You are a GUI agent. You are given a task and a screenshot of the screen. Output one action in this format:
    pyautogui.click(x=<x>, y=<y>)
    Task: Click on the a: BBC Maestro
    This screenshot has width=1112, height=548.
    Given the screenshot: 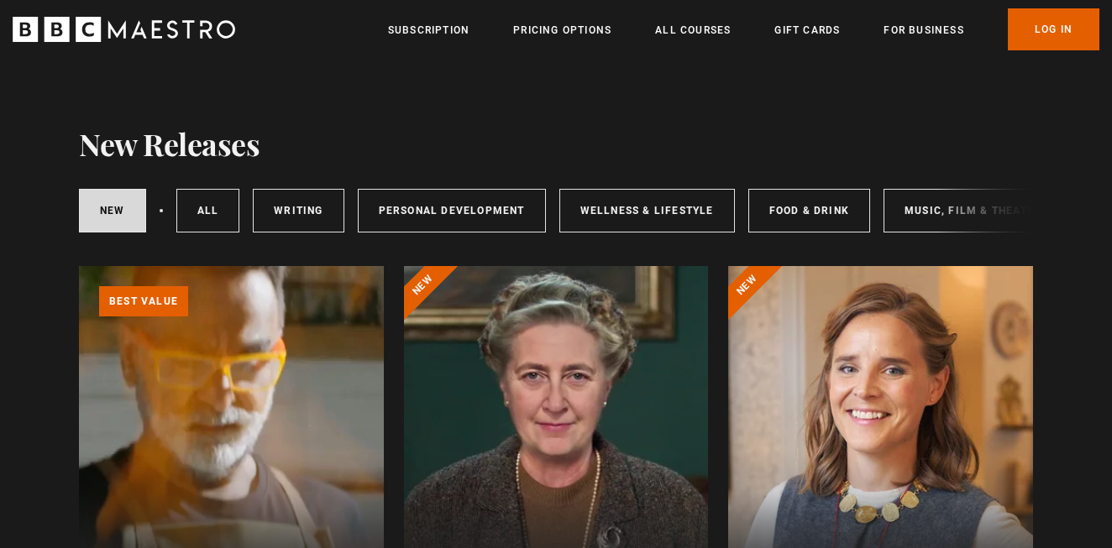 What is the action you would take?
    pyautogui.click(x=123, y=29)
    